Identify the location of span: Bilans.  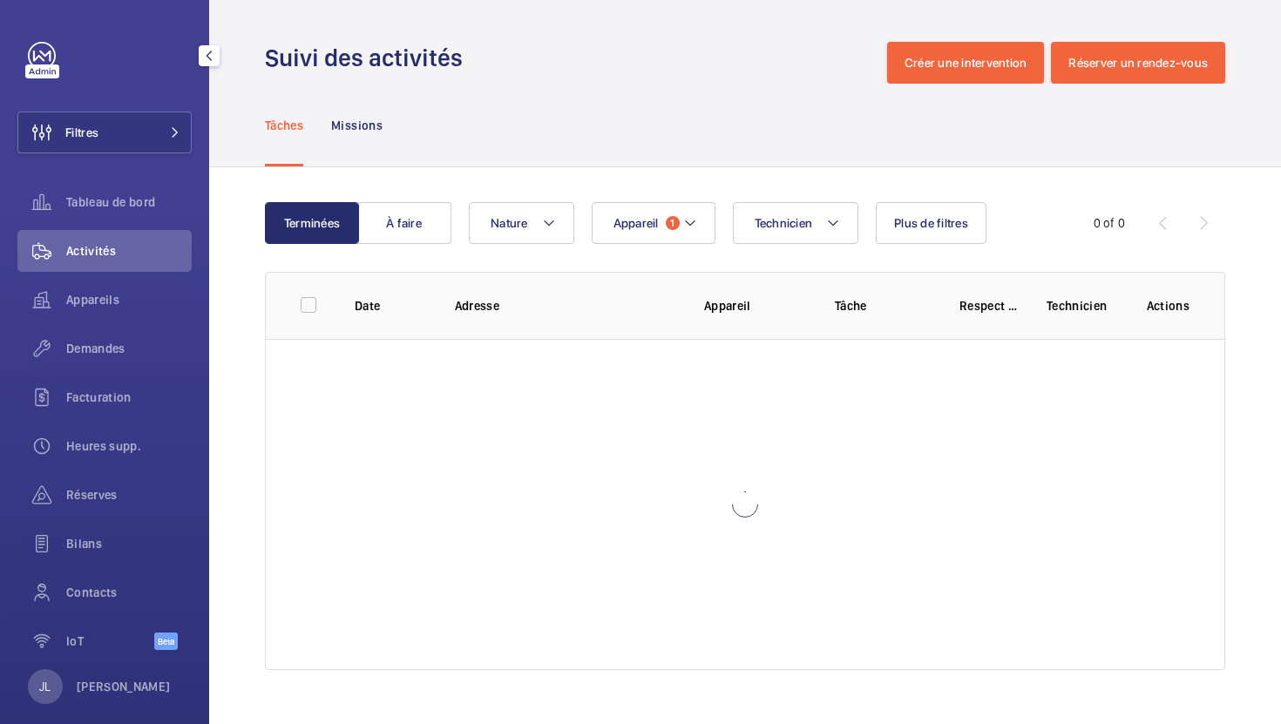
(129, 544).